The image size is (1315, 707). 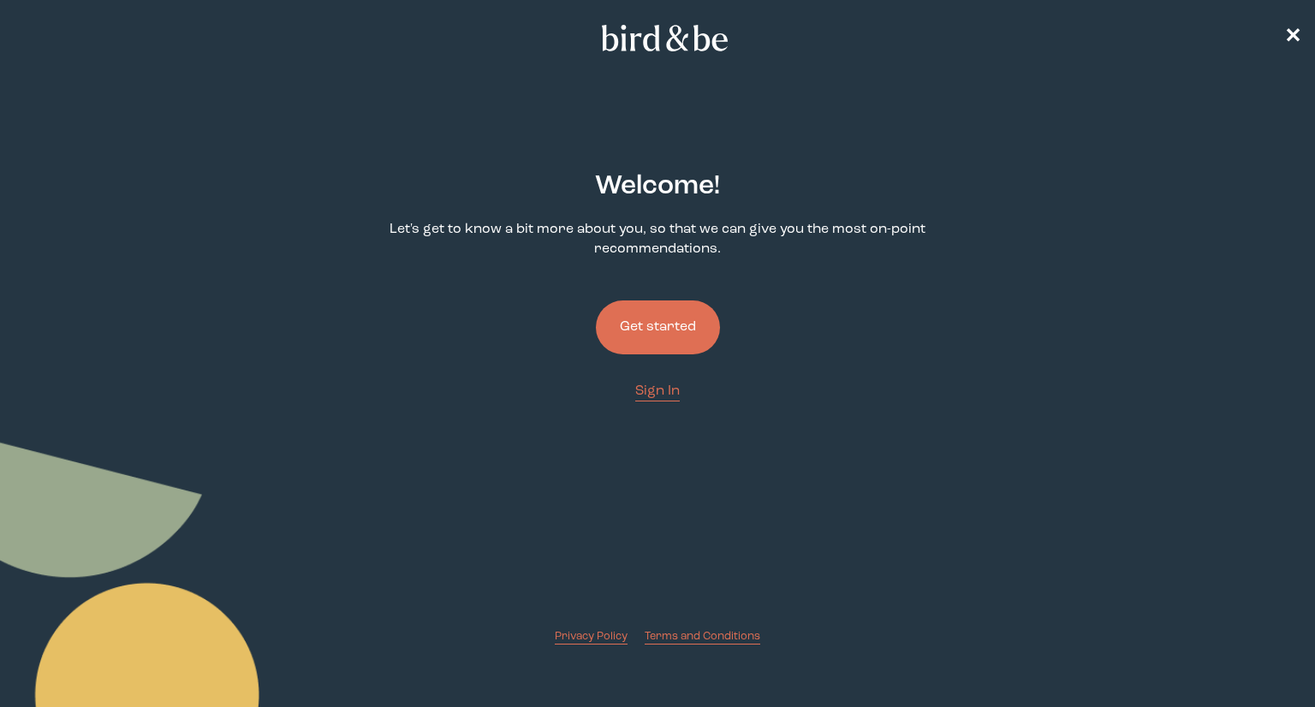 I want to click on span: Sign In, so click(x=657, y=391).